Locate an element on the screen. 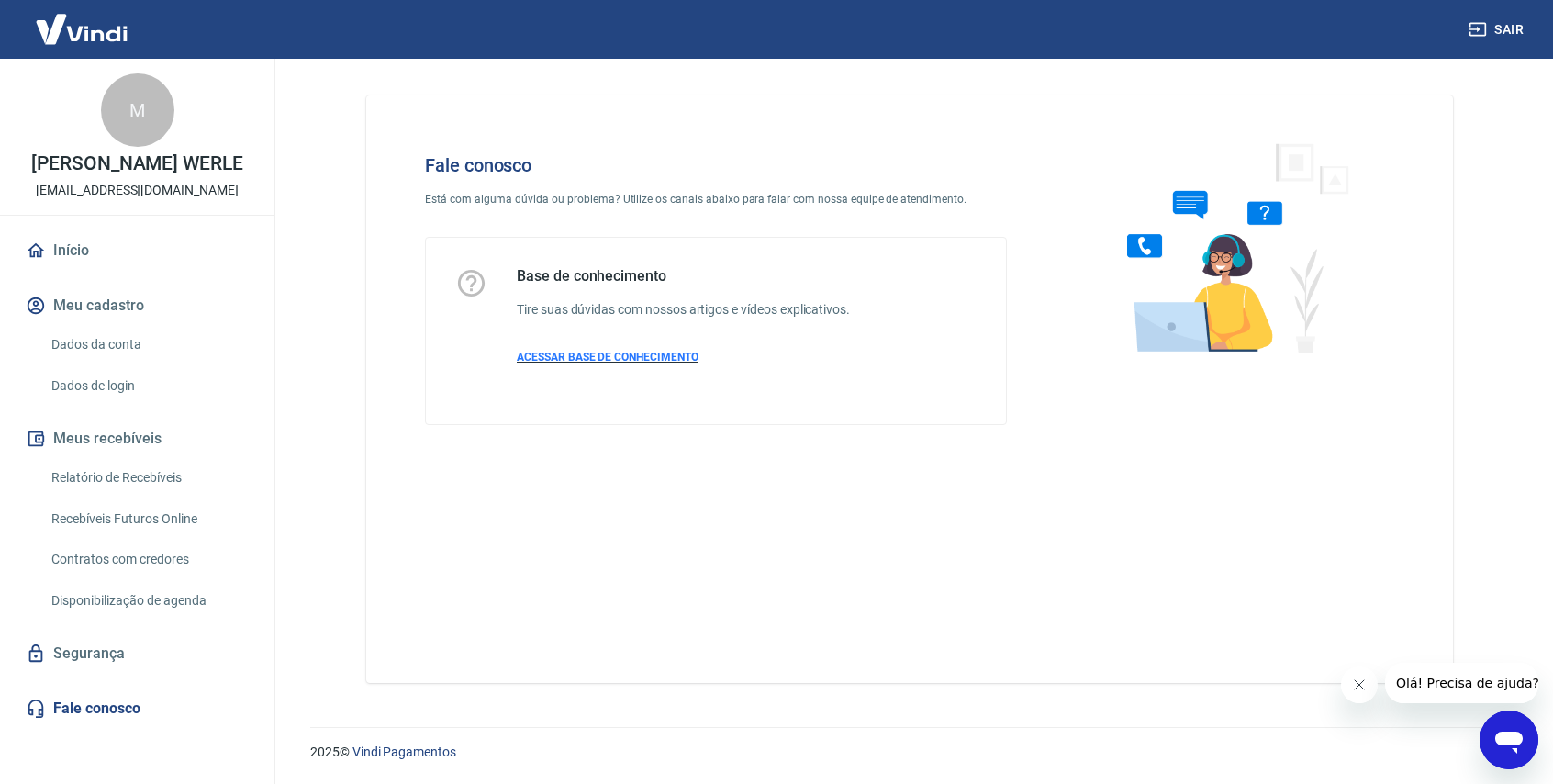 The height and width of the screenshot is (784, 1553). a: Disponibilização de agenda is located at coordinates (148, 600).